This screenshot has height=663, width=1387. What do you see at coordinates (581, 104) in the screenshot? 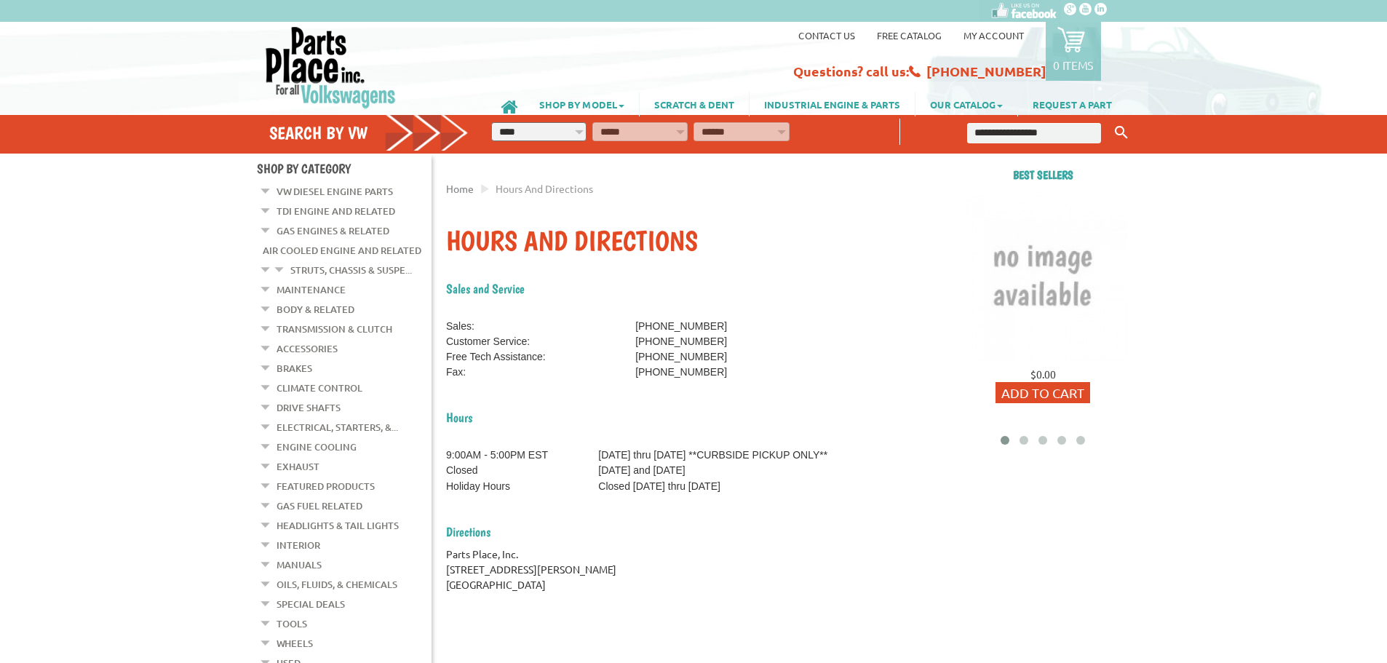
I see `a: SHOP BY MODEL` at bounding box center [581, 104].